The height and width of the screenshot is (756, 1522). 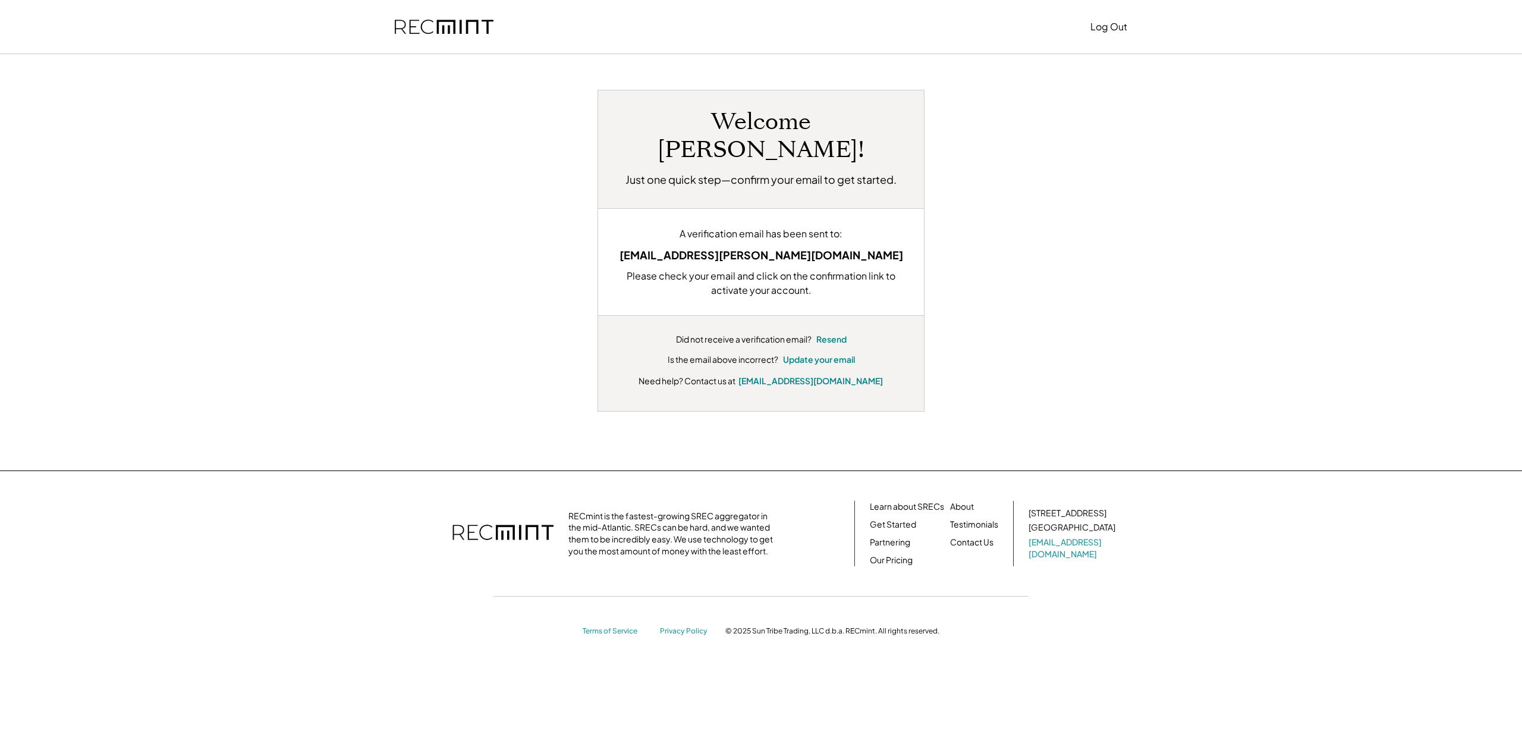 I want to click on a: Terms of Service, so click(x=616, y=631).